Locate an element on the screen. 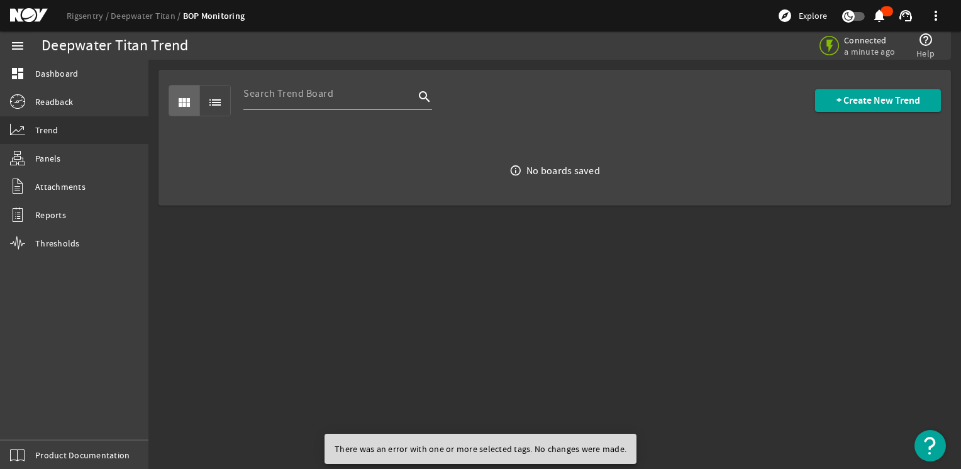 The height and width of the screenshot is (469, 961). a: Deepwater Titan is located at coordinates (147, 16).